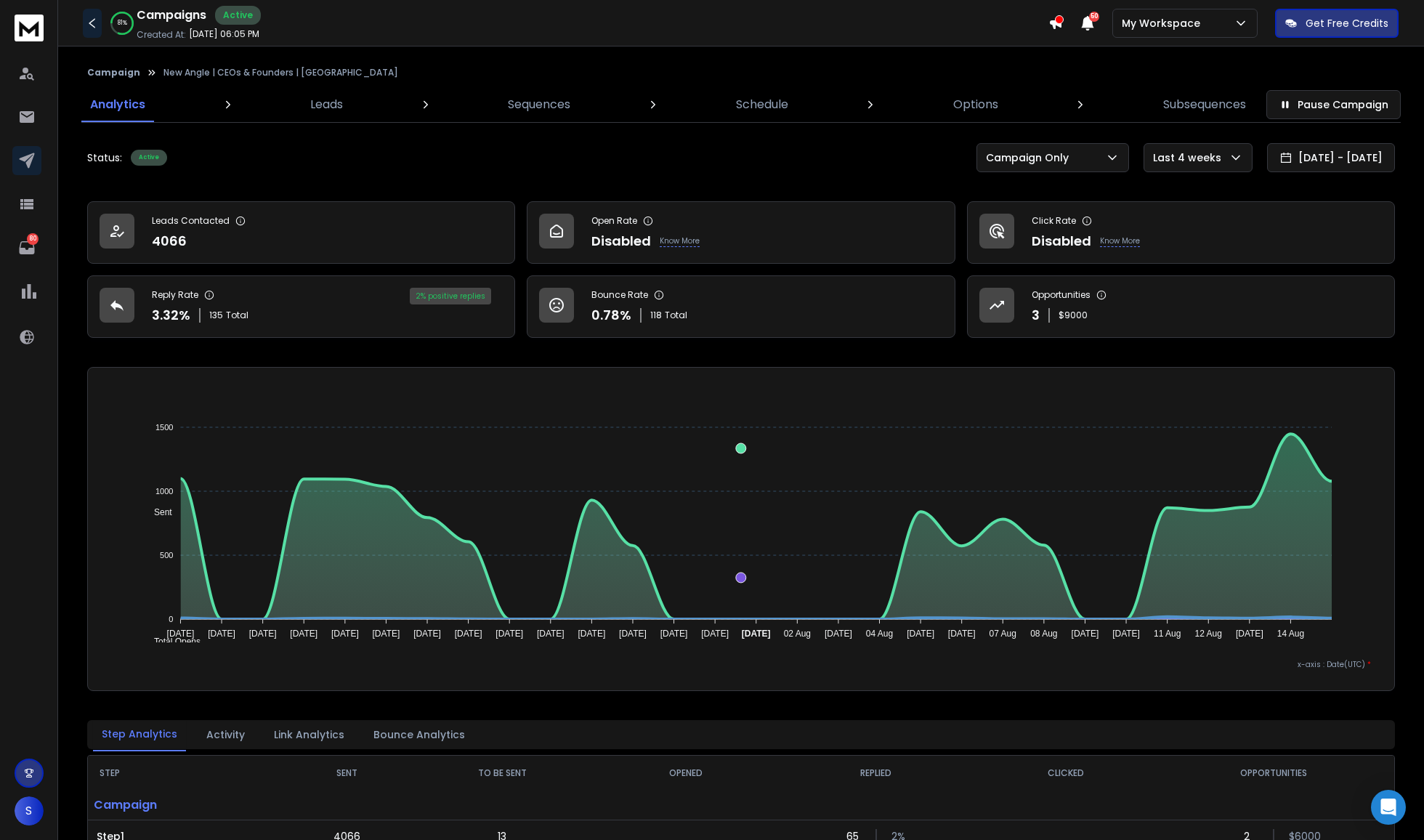  I want to click on a: Reply Rate3.32%135Total2% positive replies, so click(301, 307).